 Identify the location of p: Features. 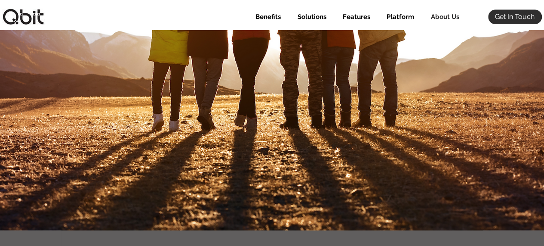
(357, 17).